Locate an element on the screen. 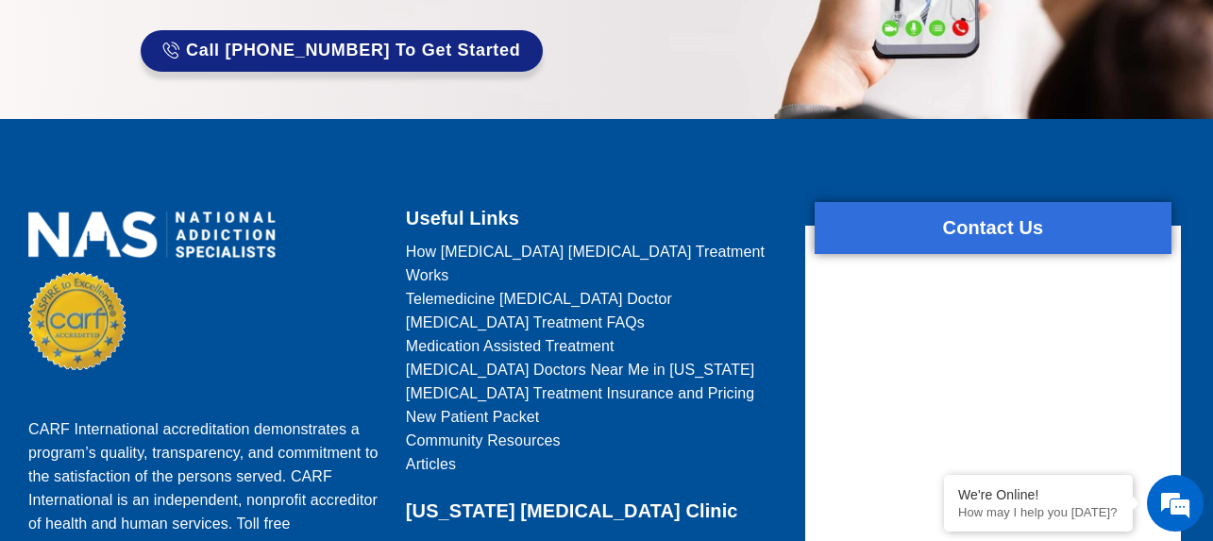  img: CARF Seal is located at coordinates (76, 320).